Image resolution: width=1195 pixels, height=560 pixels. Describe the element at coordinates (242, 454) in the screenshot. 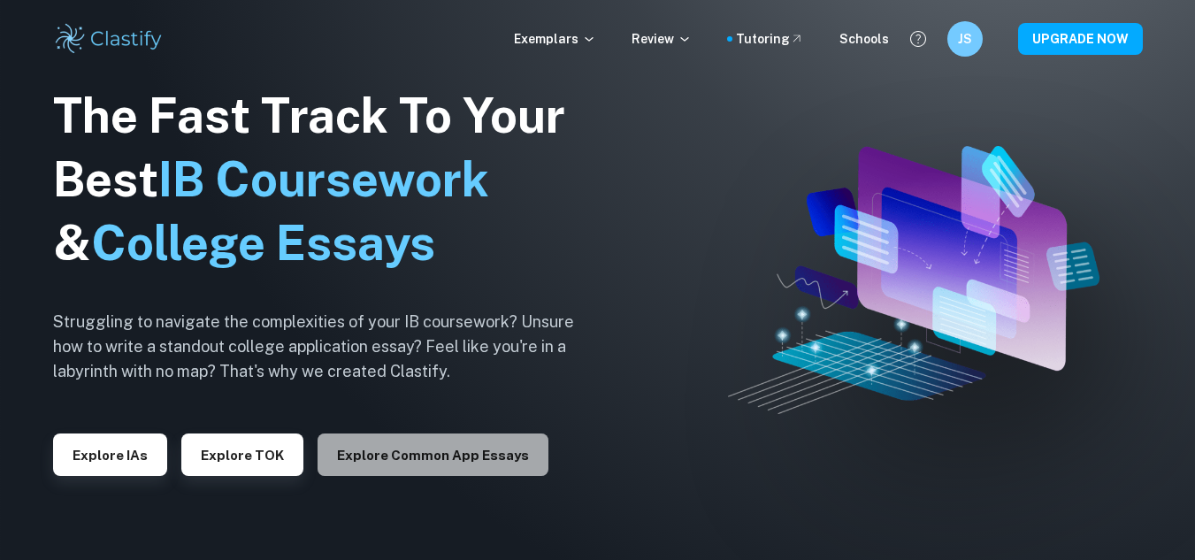

I see `a: Explore TOK` at that location.